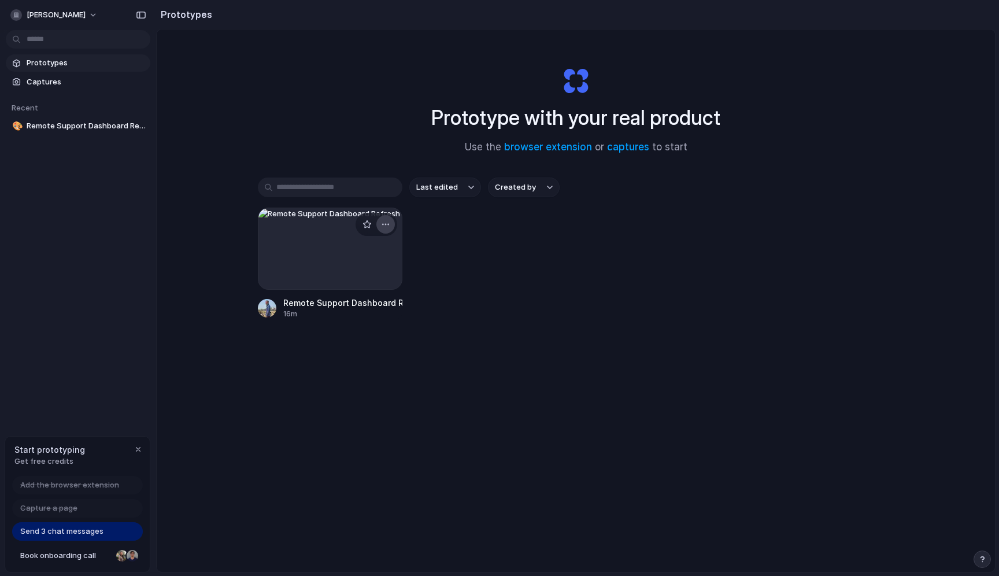 This screenshot has width=999, height=576. I want to click on div: Christian Iacullo, so click(132, 556).